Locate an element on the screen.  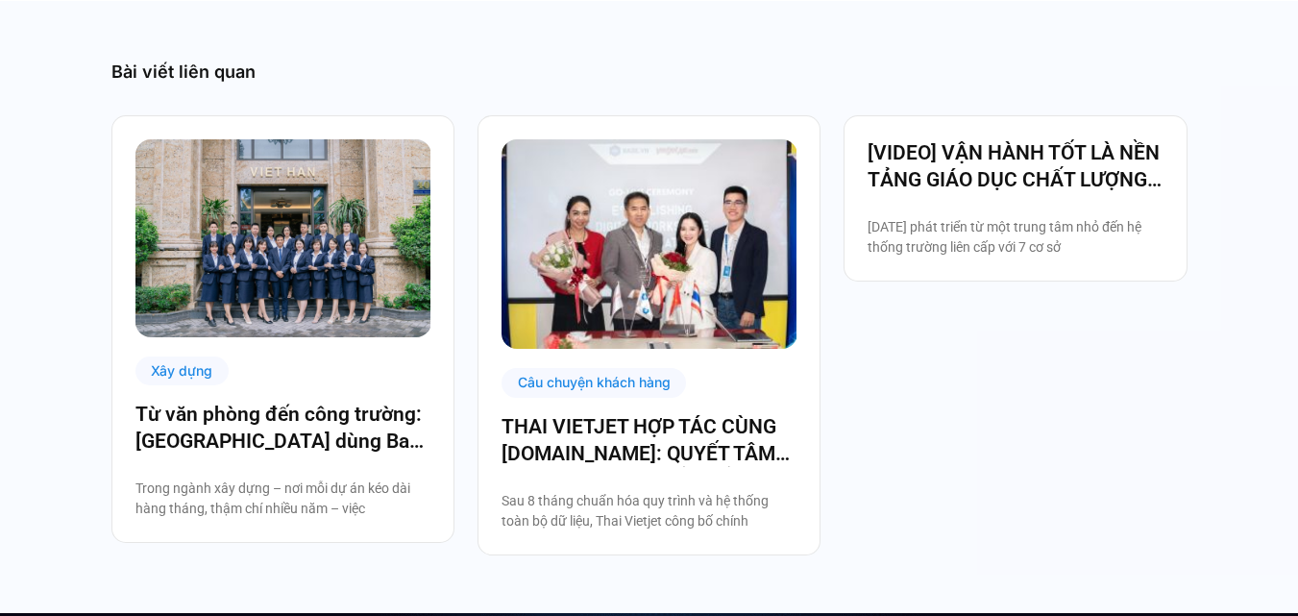
p: Trong ngành xây dựng – nơi mỗi dự án kéo dài hàng tháng, thậm chí nhiều năm – việc is located at coordinates (282, 499).